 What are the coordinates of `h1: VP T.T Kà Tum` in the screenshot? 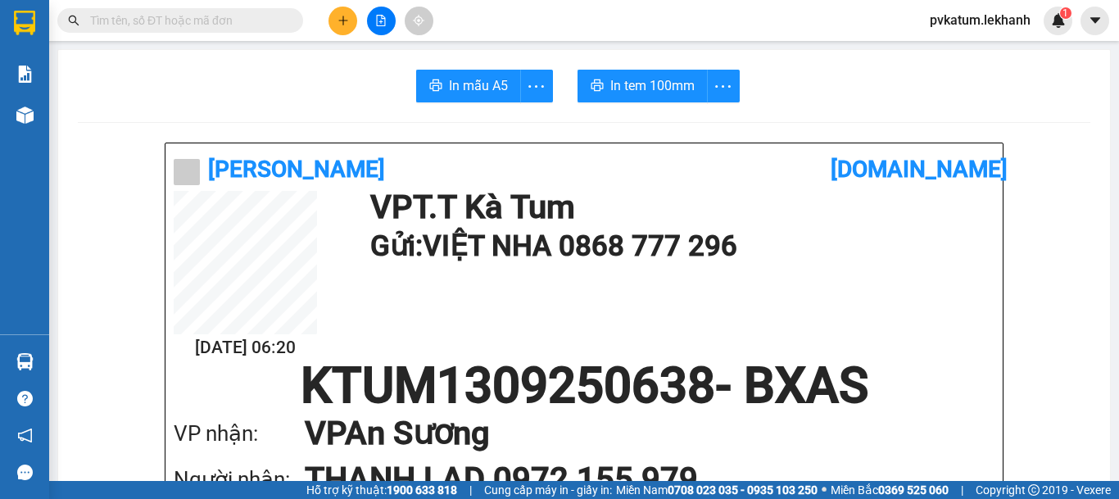 It's located at (678, 207).